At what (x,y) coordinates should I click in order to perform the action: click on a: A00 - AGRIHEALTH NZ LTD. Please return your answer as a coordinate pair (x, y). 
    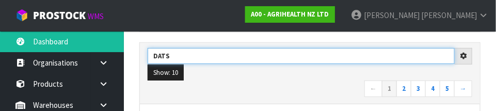
    Looking at the image, I should click on (290, 14).